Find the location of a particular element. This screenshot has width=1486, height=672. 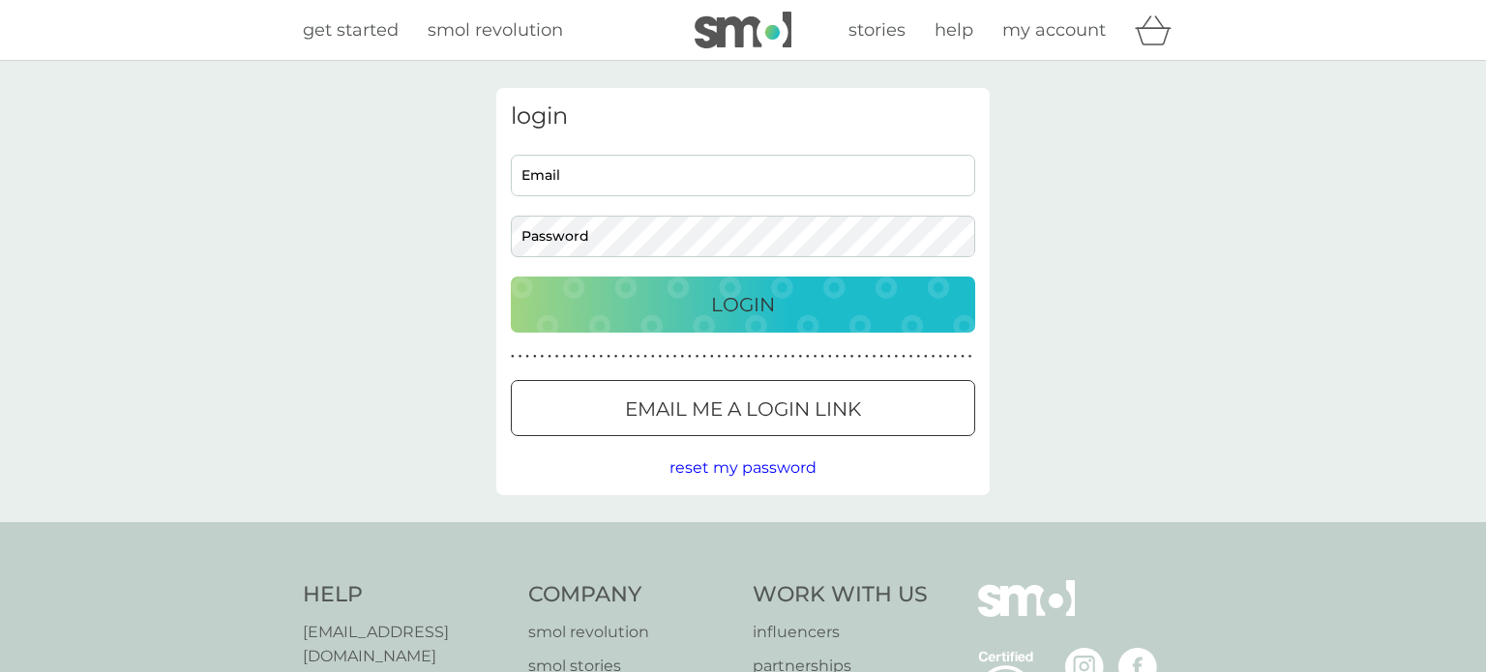

p: Login is located at coordinates (743, 305).